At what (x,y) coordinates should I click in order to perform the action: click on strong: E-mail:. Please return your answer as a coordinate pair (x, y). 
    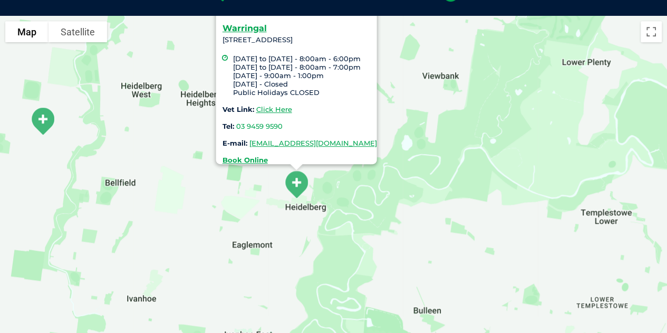
    Looking at the image, I should click on (234, 143).